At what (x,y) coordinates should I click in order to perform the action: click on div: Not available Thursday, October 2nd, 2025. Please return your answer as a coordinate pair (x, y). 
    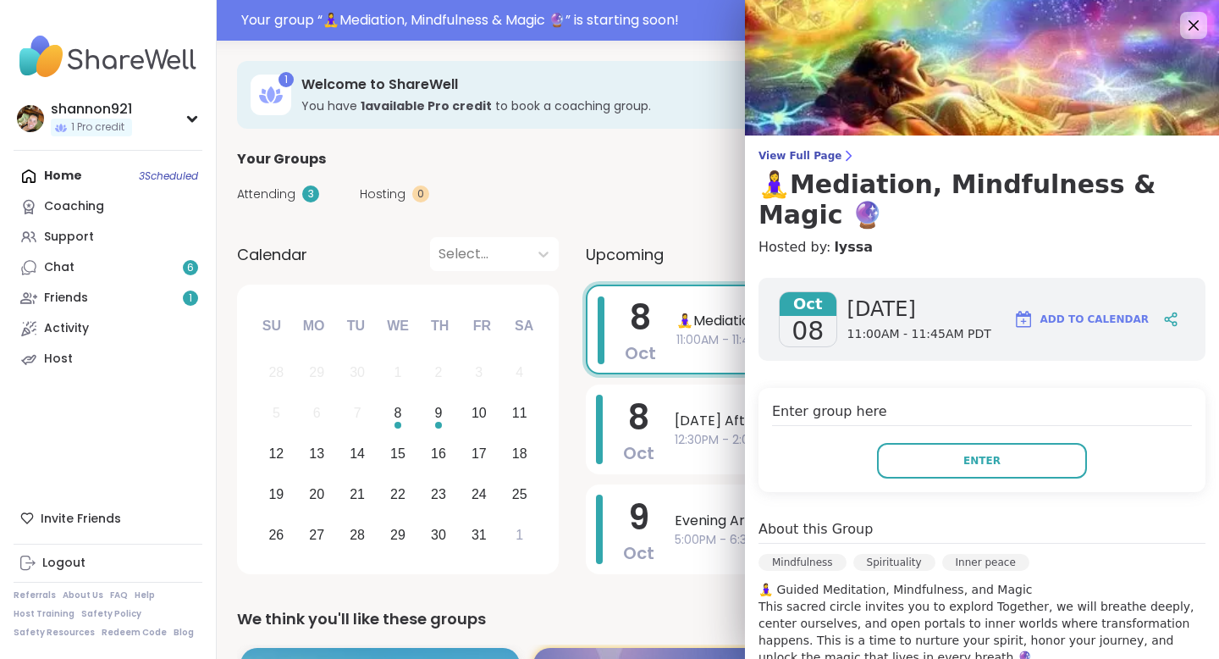
    Looking at the image, I should click on (439, 373).